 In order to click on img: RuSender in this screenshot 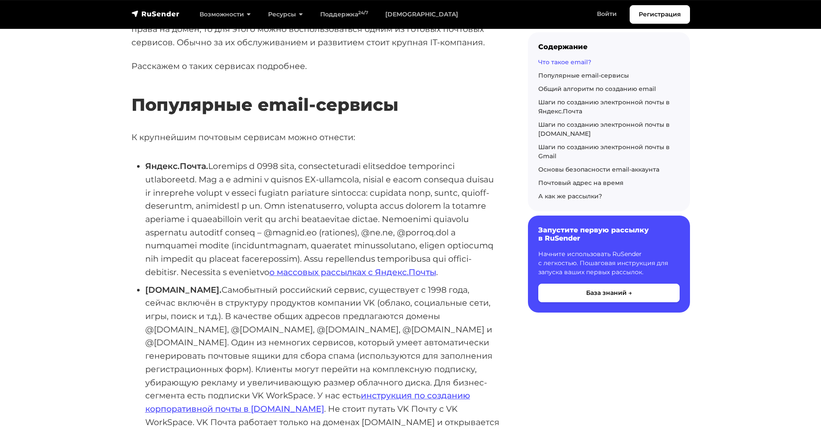, I will do `click(155, 14)`.